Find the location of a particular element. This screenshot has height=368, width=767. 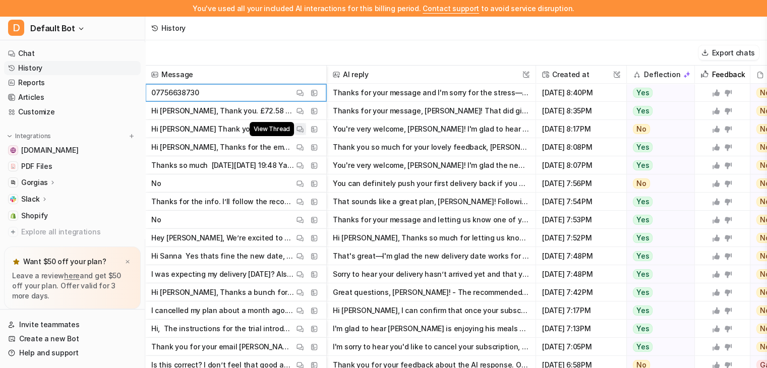

button: That's great—I'm glad the new delivery date works for you! Just a reminder: if you ever need to c... is located at coordinates (431, 256).